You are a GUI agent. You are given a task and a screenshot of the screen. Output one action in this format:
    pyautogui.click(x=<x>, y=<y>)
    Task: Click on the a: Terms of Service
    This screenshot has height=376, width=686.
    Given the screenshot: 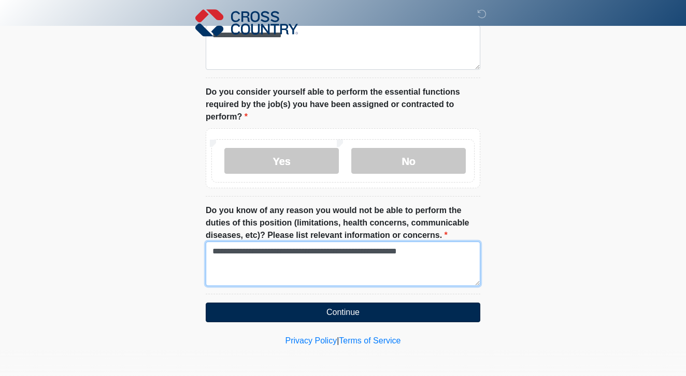 What is the action you would take?
    pyautogui.click(x=369, y=341)
    